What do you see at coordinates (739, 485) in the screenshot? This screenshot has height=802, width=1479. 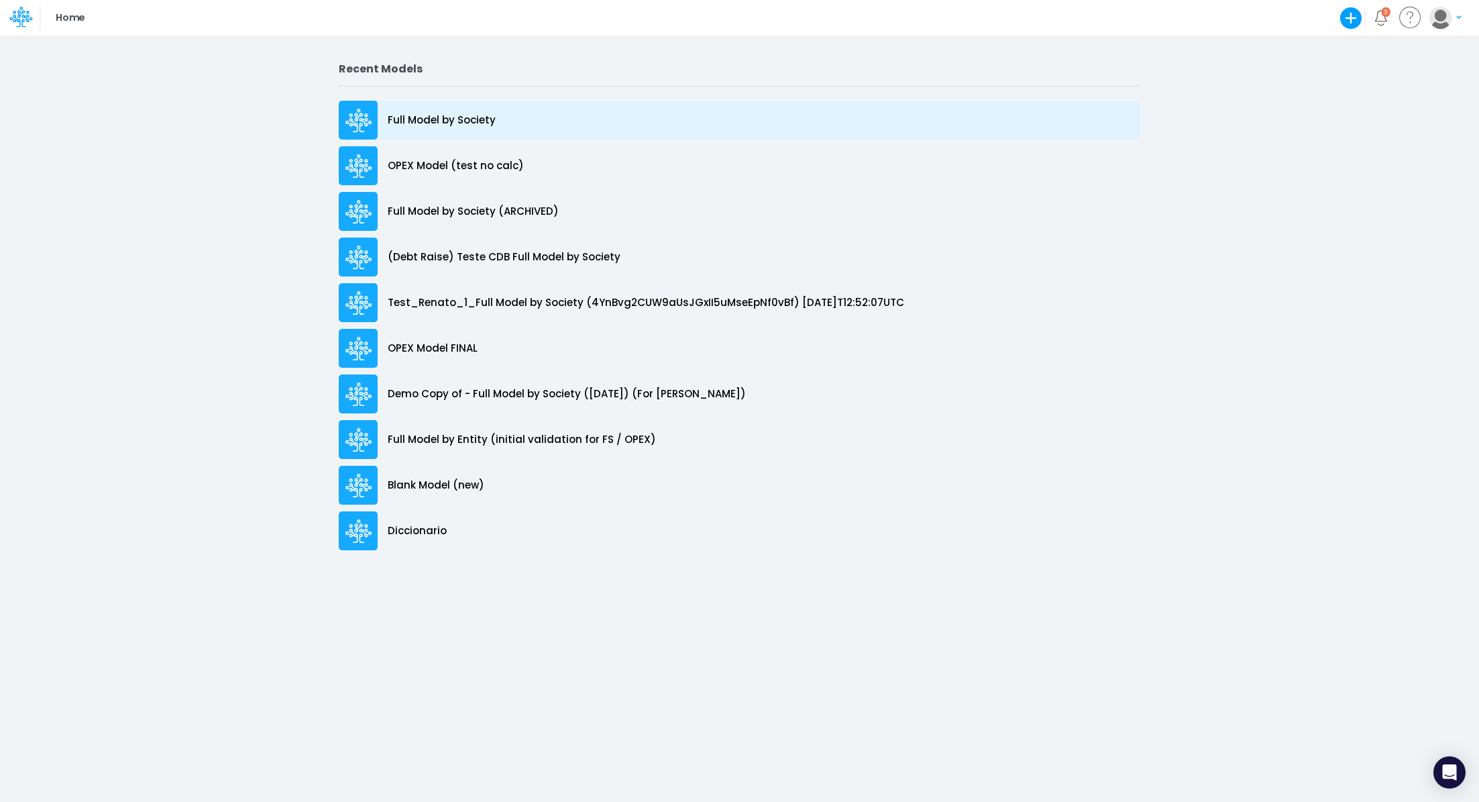 I see `a: Blank Model (new)` at bounding box center [739, 485].